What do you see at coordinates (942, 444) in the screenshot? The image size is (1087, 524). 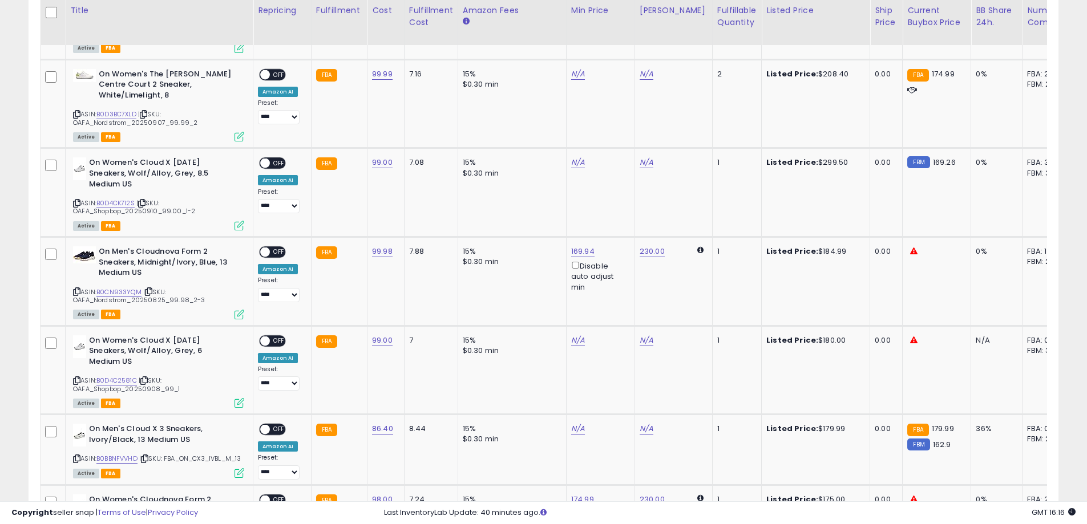 I see `span: 162.9` at bounding box center [942, 444].